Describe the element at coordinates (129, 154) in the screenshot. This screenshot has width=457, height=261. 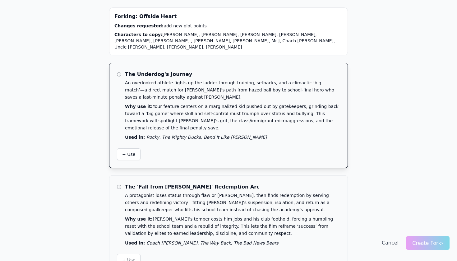
I see `button: + Use` at that location.